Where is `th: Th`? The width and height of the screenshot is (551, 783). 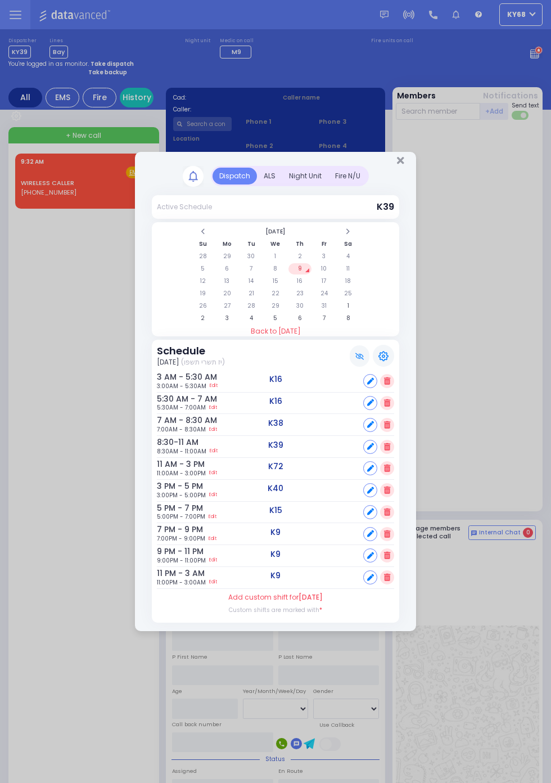
th: Th is located at coordinates (300, 244).